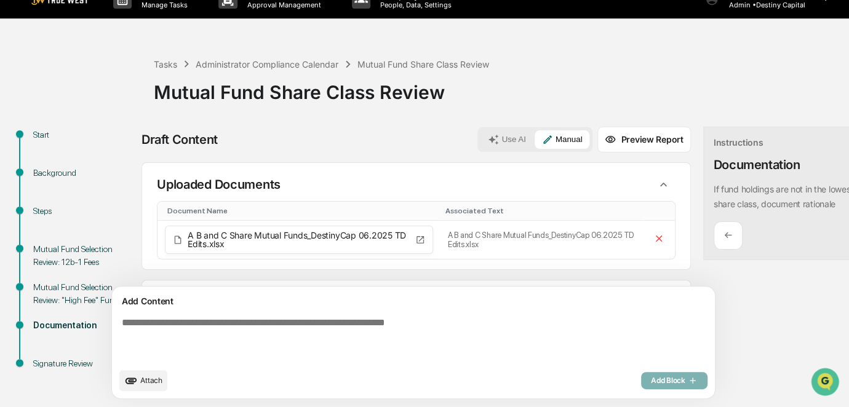 Image resolution: width=849 pixels, height=407 pixels. What do you see at coordinates (127, 161) in the screenshot?
I see `span: Attestations` at bounding box center [127, 161].